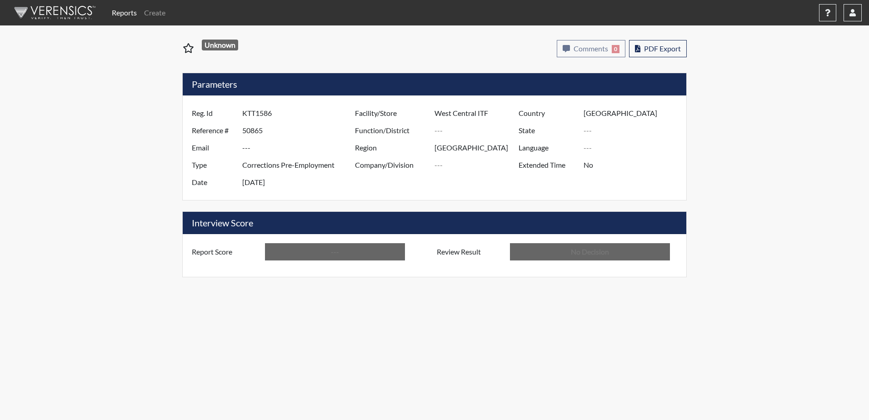  What do you see at coordinates (435, 84) in the screenshot?
I see `h5: Parameters` at bounding box center [435, 84].